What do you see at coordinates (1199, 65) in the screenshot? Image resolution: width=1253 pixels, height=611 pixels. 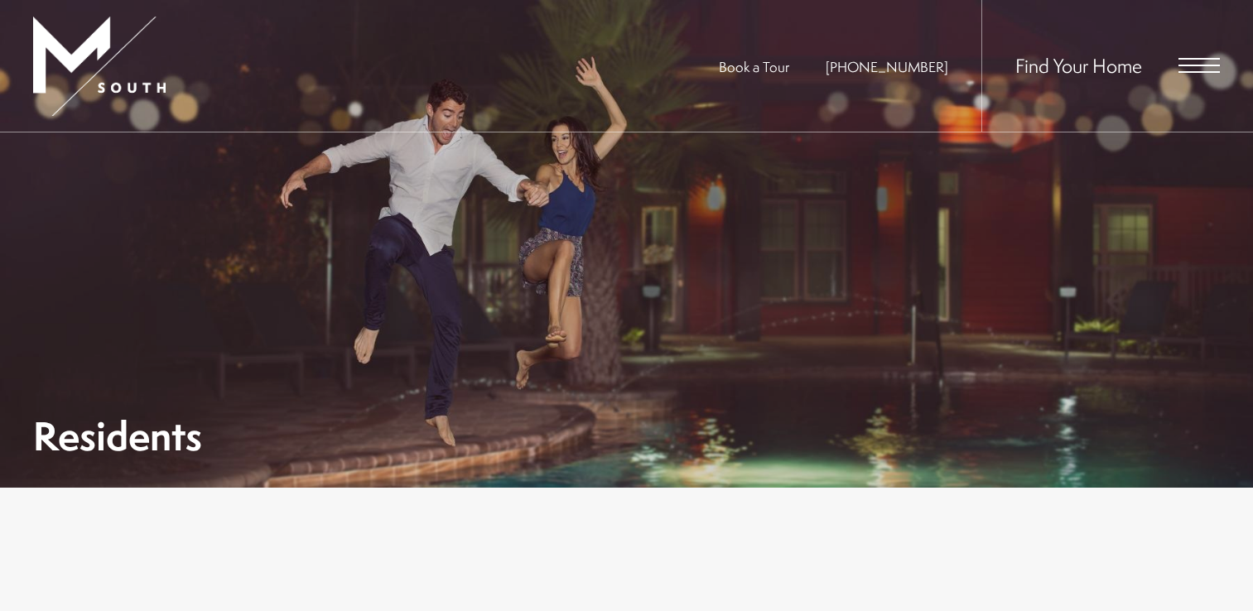 I see `button: Open Menu` at bounding box center [1199, 65].